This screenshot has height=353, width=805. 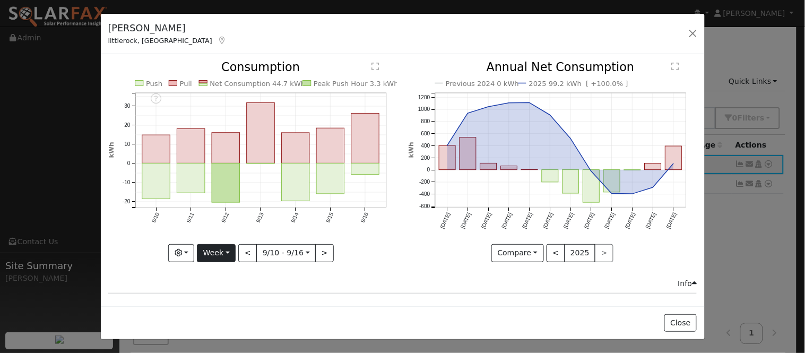 What do you see at coordinates (155, 218) in the screenshot?
I see `text: 9/10` at bounding box center [155, 218].